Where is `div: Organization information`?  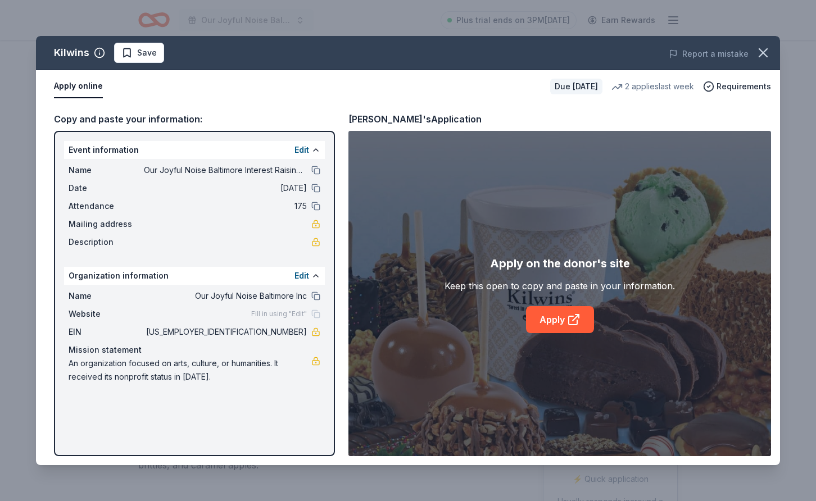 div: Organization information is located at coordinates (194, 276).